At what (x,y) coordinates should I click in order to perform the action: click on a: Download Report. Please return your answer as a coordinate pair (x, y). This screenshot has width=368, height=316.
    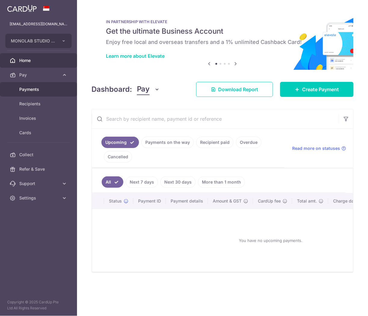
    Looking at the image, I should click on (235, 89).